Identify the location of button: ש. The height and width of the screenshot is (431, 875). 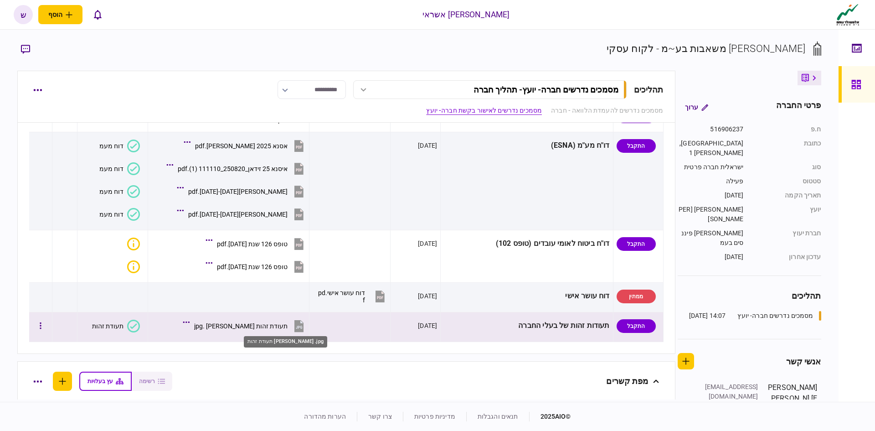
(23, 15).